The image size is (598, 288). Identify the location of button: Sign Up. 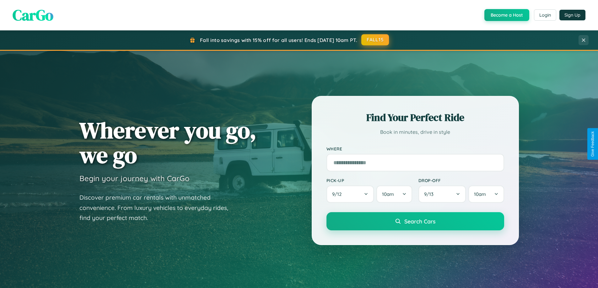
(572, 15).